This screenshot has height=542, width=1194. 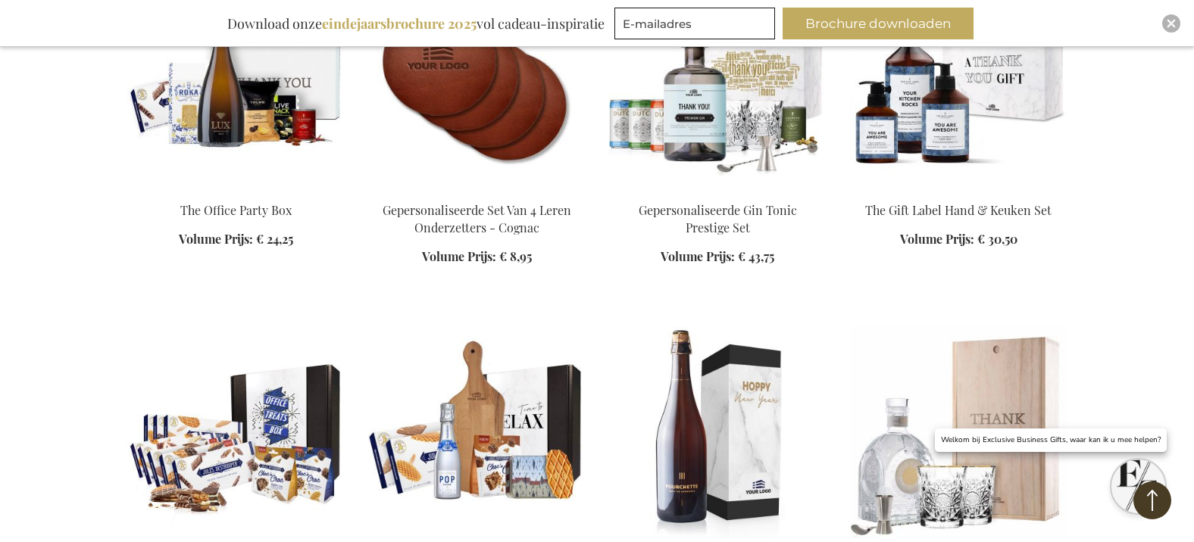 What do you see at coordinates (878, 23) in the screenshot?
I see `button: Brochure downloaden` at bounding box center [878, 23].